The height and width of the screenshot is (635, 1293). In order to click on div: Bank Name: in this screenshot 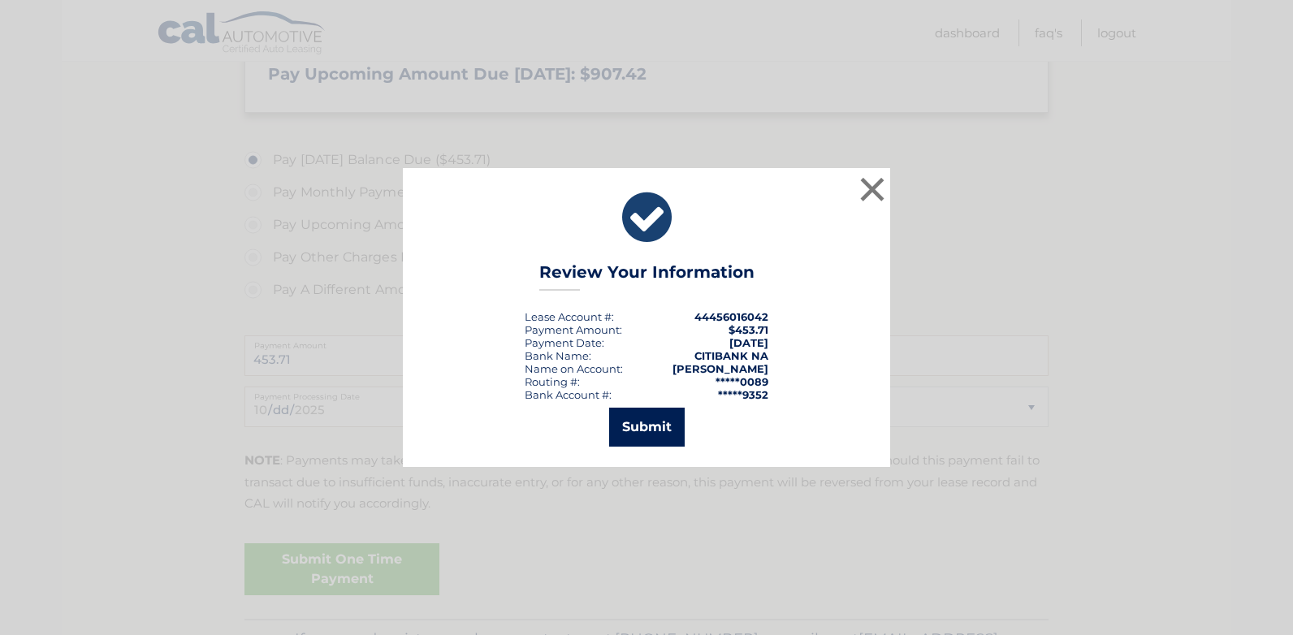, I will do `click(558, 356)`.